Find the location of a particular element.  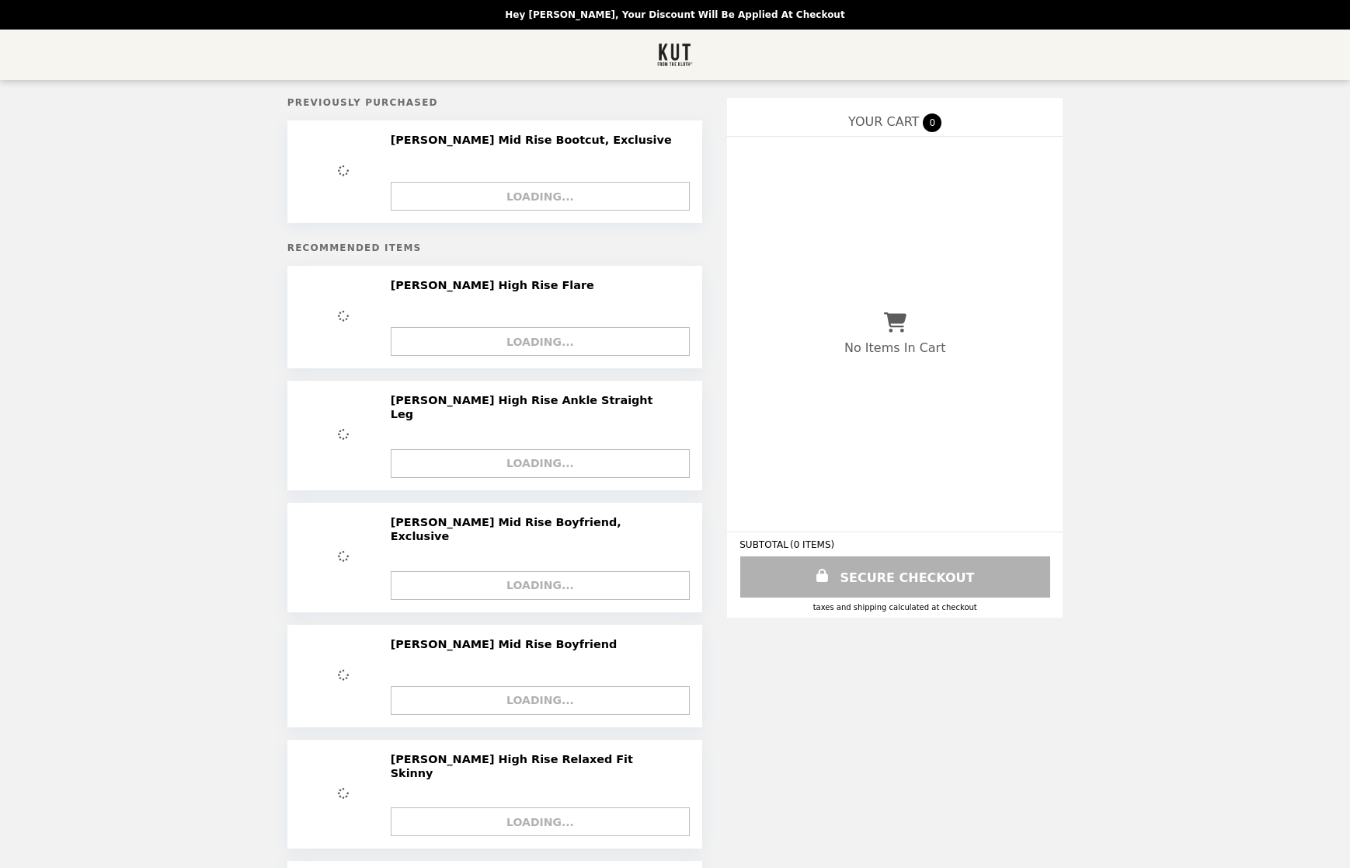

img: Brand Logo is located at coordinates (675, 54).